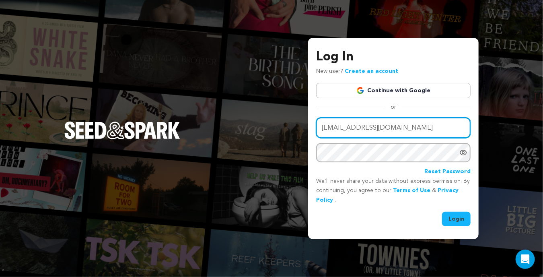 The height and width of the screenshot is (277, 543). I want to click on input: Email address, so click(393, 127).